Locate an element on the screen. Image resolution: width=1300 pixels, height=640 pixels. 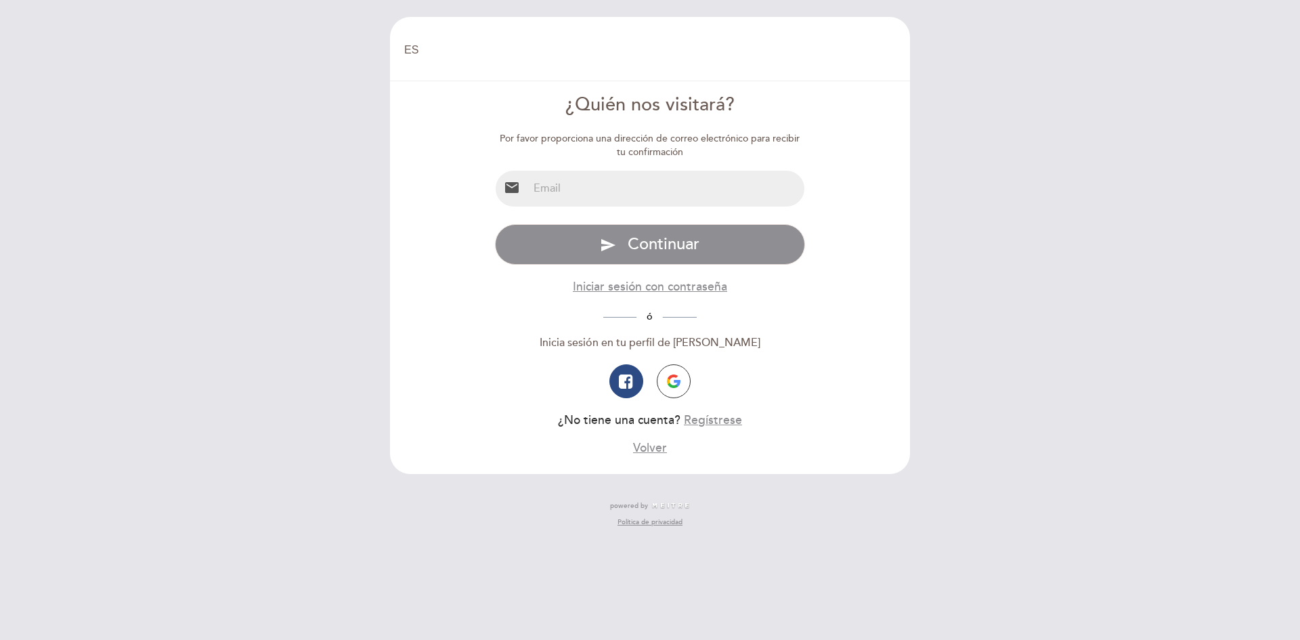
a: Política de privacidad is located at coordinates (650, 522).